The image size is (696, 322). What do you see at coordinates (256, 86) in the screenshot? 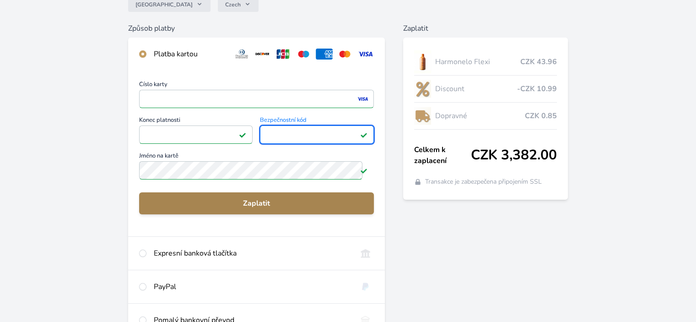
I see `span: Číslo karty` at bounding box center [256, 86].